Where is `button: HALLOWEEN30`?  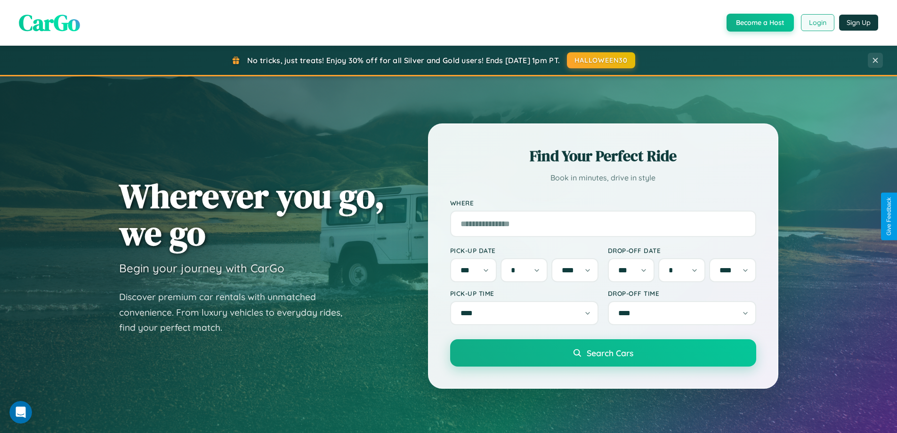
button: HALLOWEEN30 is located at coordinates (601, 60).